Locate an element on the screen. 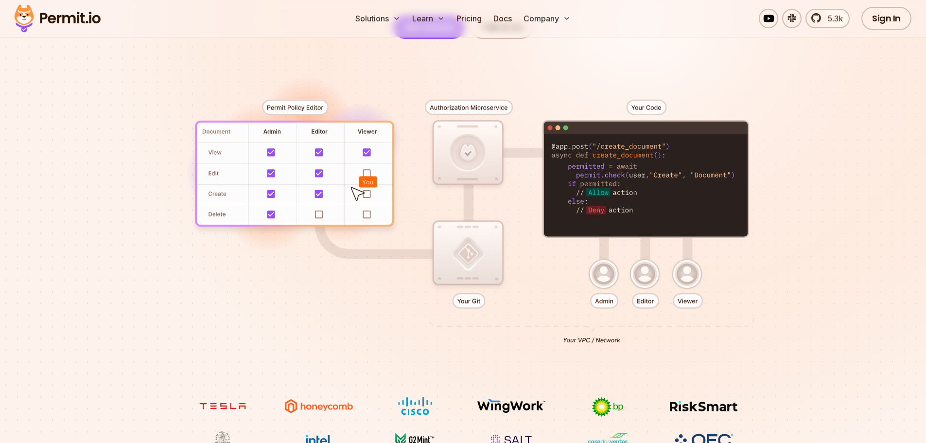 This screenshot has height=443, width=926. button: Company is located at coordinates (547, 18).